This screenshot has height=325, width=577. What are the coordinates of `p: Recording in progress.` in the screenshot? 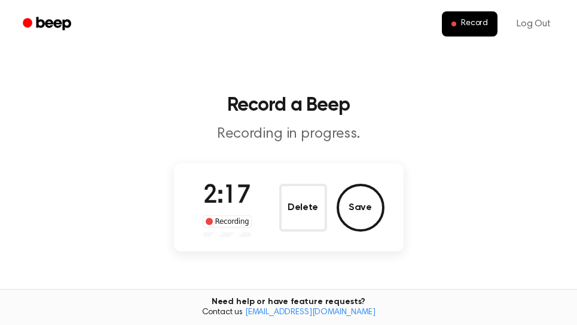 It's located at (289, 134).